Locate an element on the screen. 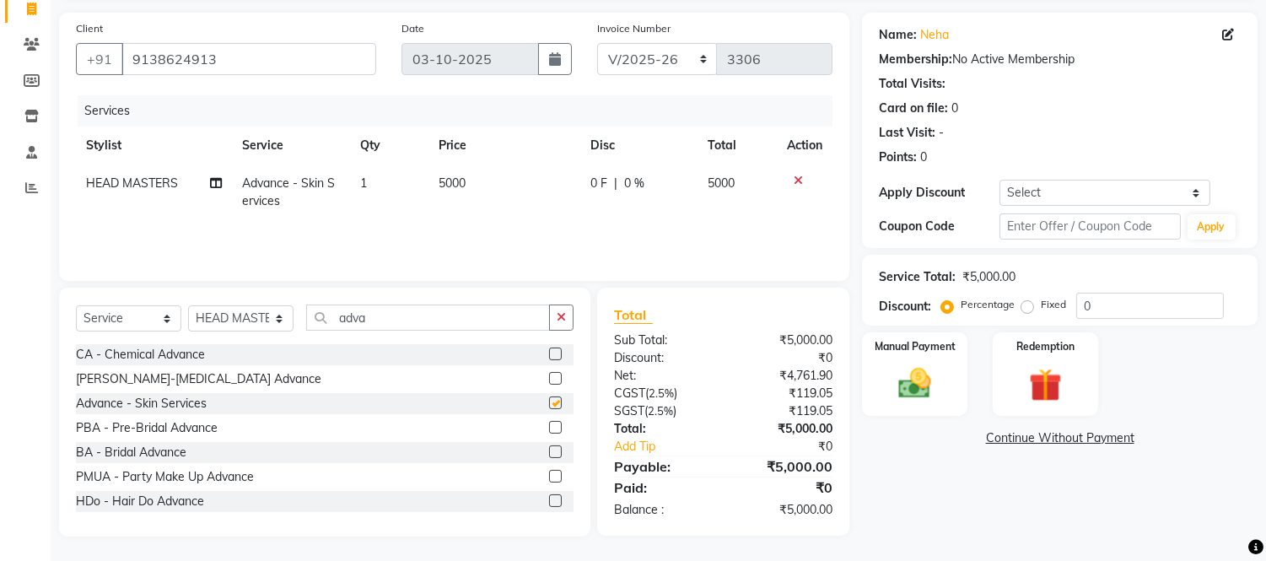  div: Service Total: is located at coordinates (917, 277).